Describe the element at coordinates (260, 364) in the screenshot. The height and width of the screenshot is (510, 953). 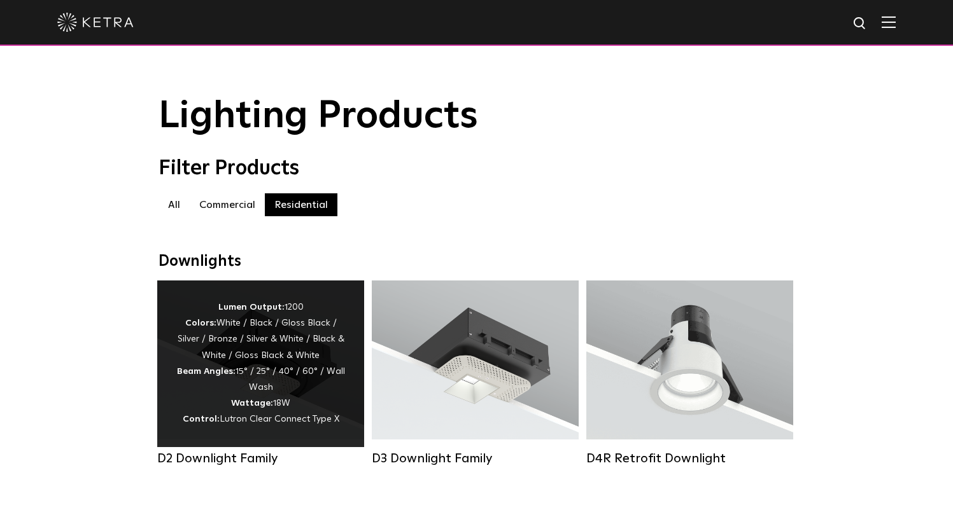
I see `div: 1200 White / Black / Gloss Black / Silver / Bronze / Silver & White / Black & White / Gloss Black...` at that location.